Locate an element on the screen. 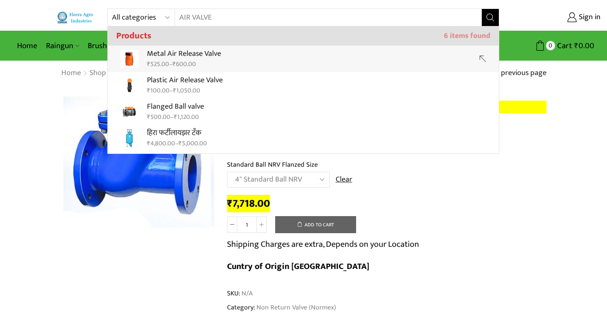  bdi: 0.00 is located at coordinates (584, 46).